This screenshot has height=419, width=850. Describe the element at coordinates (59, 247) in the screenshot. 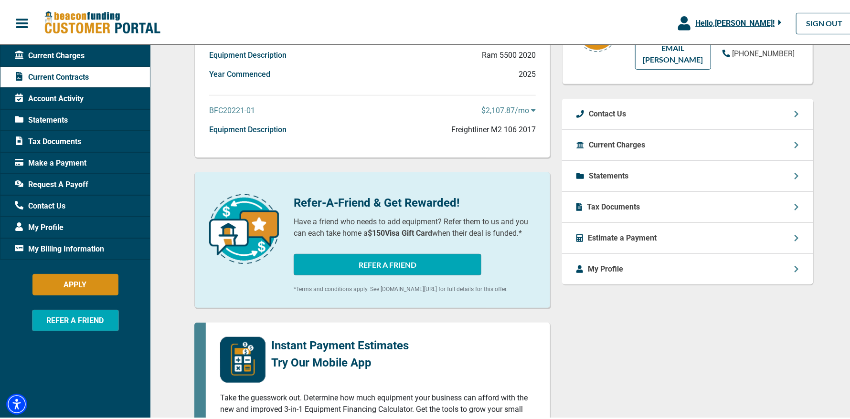

I see `span: My Billing Information` at that location.